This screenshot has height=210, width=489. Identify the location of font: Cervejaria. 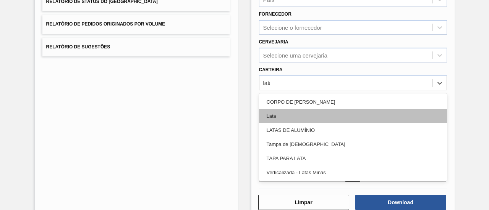
(273, 42).